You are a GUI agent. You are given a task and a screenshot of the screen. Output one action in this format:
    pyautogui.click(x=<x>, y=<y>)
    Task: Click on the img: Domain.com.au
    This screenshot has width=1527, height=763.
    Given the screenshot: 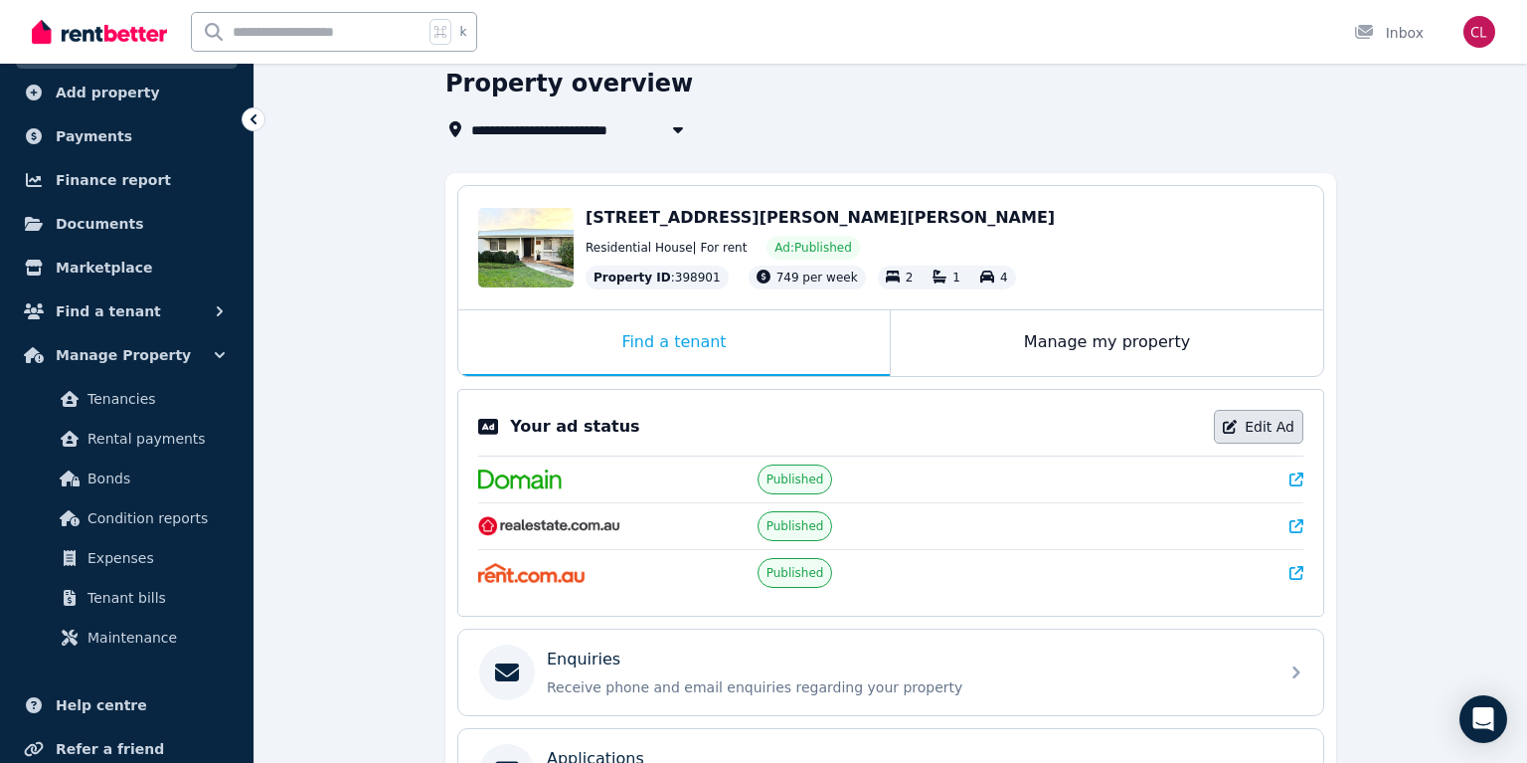 What is the action you would take?
    pyautogui.click(x=520, y=479)
    